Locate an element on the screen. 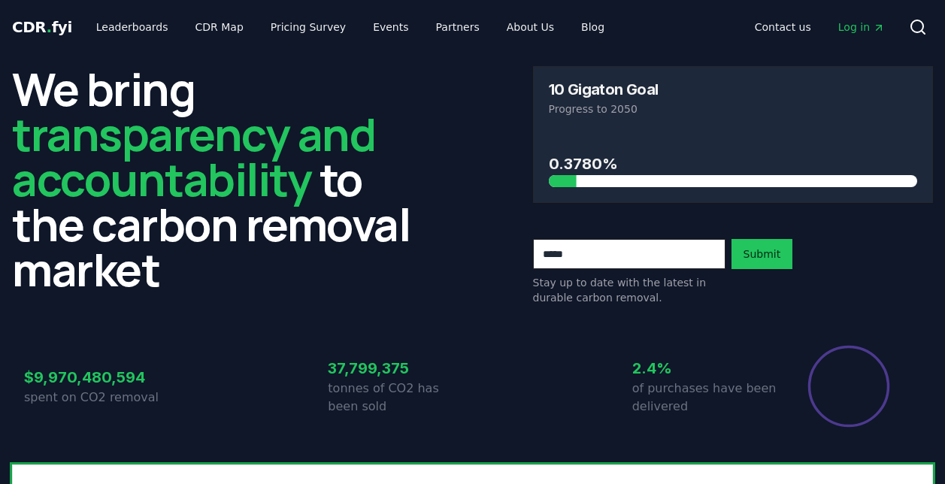 Image resolution: width=945 pixels, height=484 pixels. span: transparency and accountability is located at coordinates (193, 156).